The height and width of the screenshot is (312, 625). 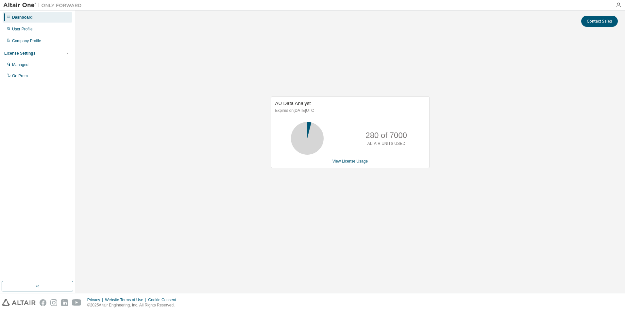 I want to click on div: Privacy, so click(x=96, y=300).